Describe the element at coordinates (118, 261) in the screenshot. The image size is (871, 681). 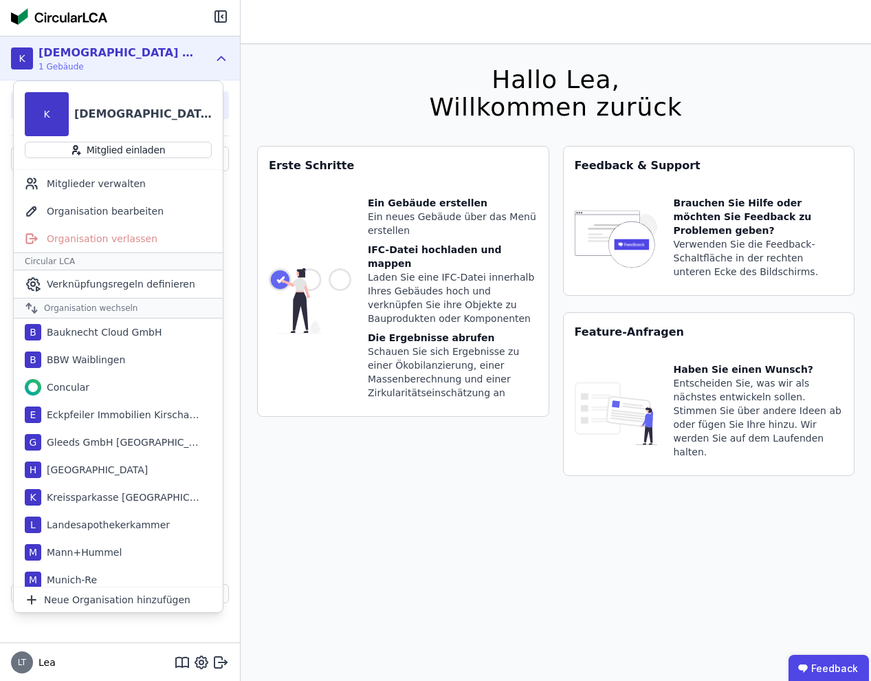
I see `div: Circular LCA` at that location.